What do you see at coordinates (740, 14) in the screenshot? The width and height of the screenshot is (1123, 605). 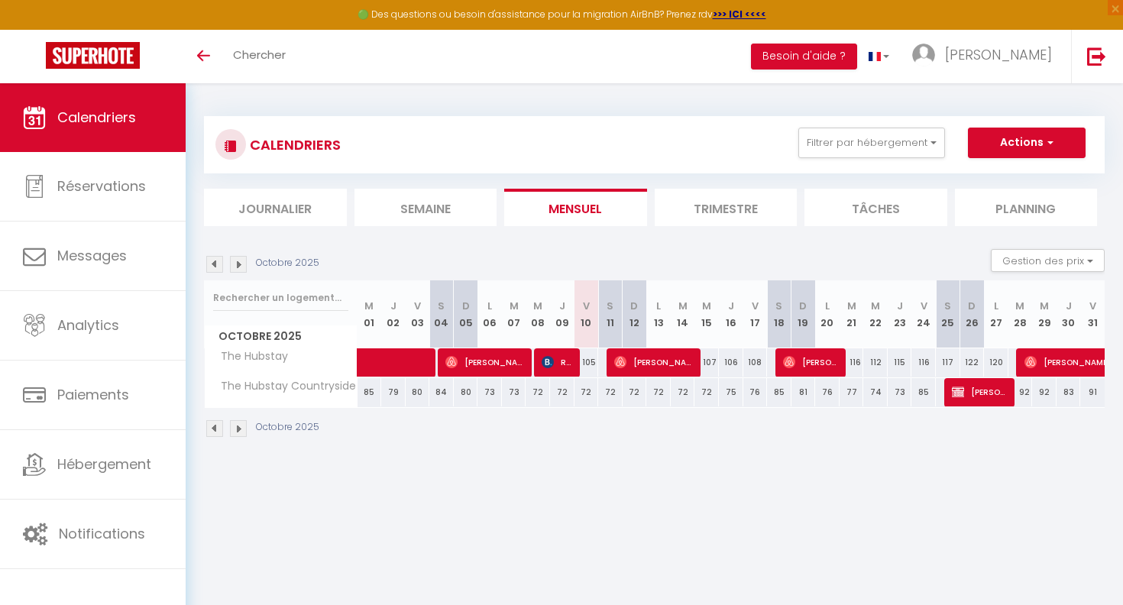 I see `strong: >>> ICI <<<<` at bounding box center [740, 14].